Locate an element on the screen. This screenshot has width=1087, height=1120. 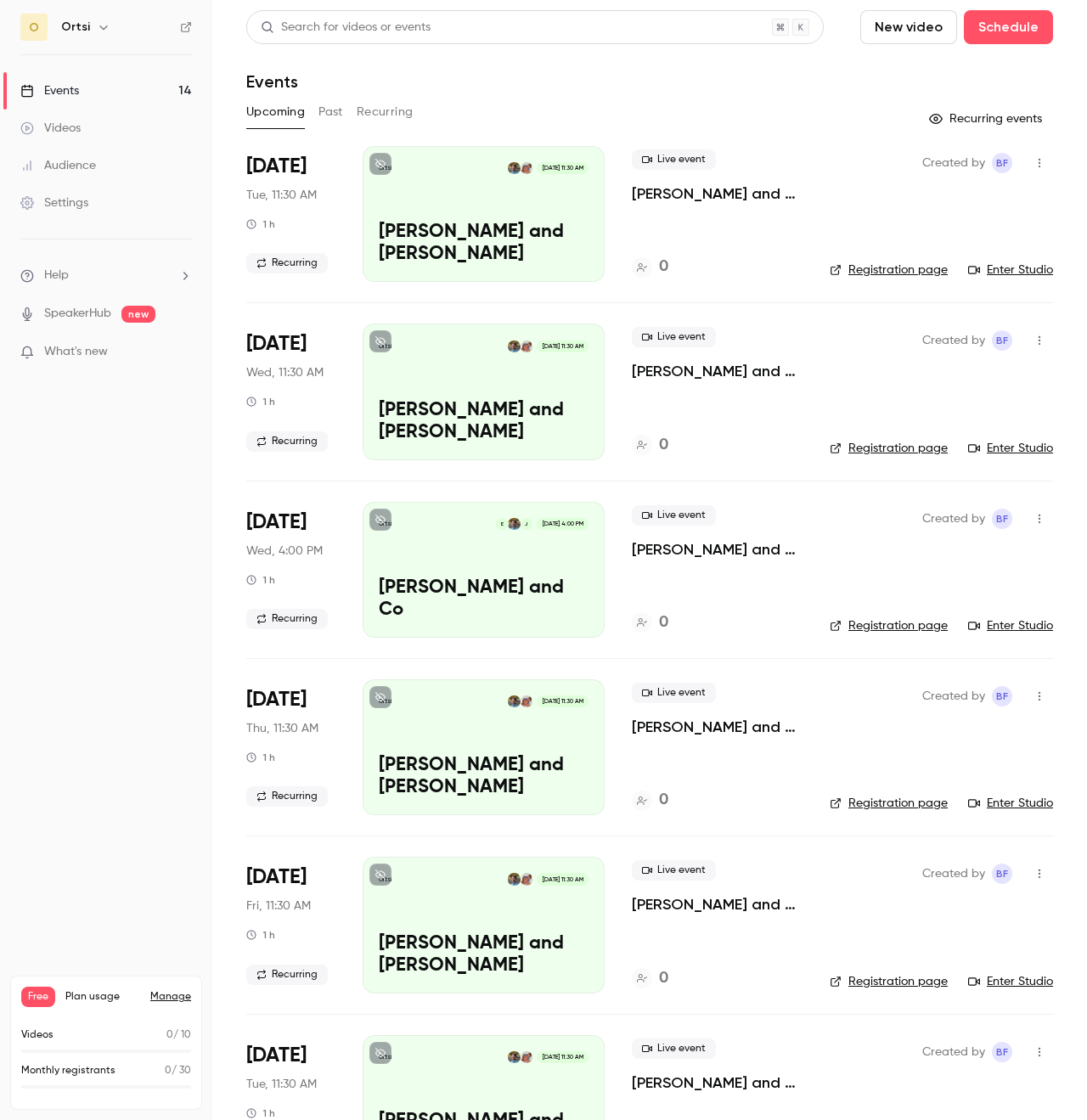
div: Videos is located at coordinates (50, 128).